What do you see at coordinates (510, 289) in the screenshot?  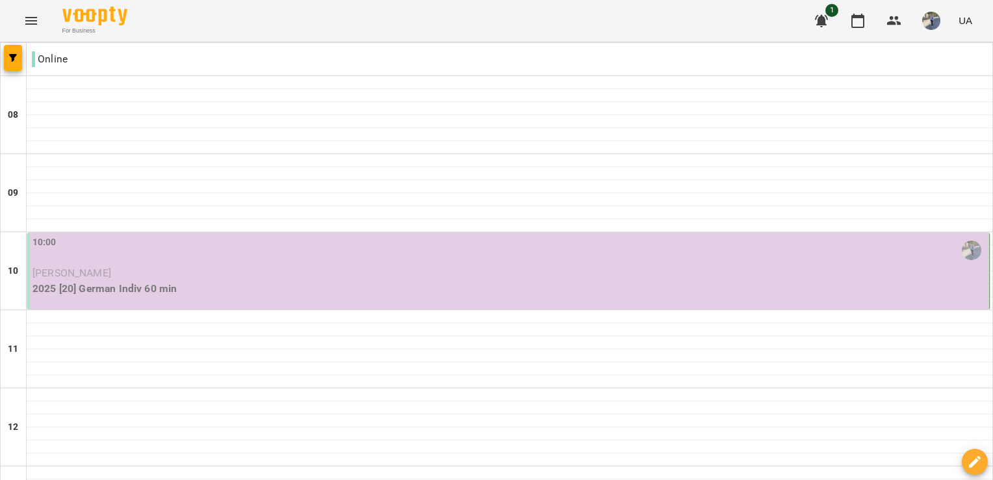 I see `p: 2025 [20] German Indiv 60 min` at bounding box center [510, 289].